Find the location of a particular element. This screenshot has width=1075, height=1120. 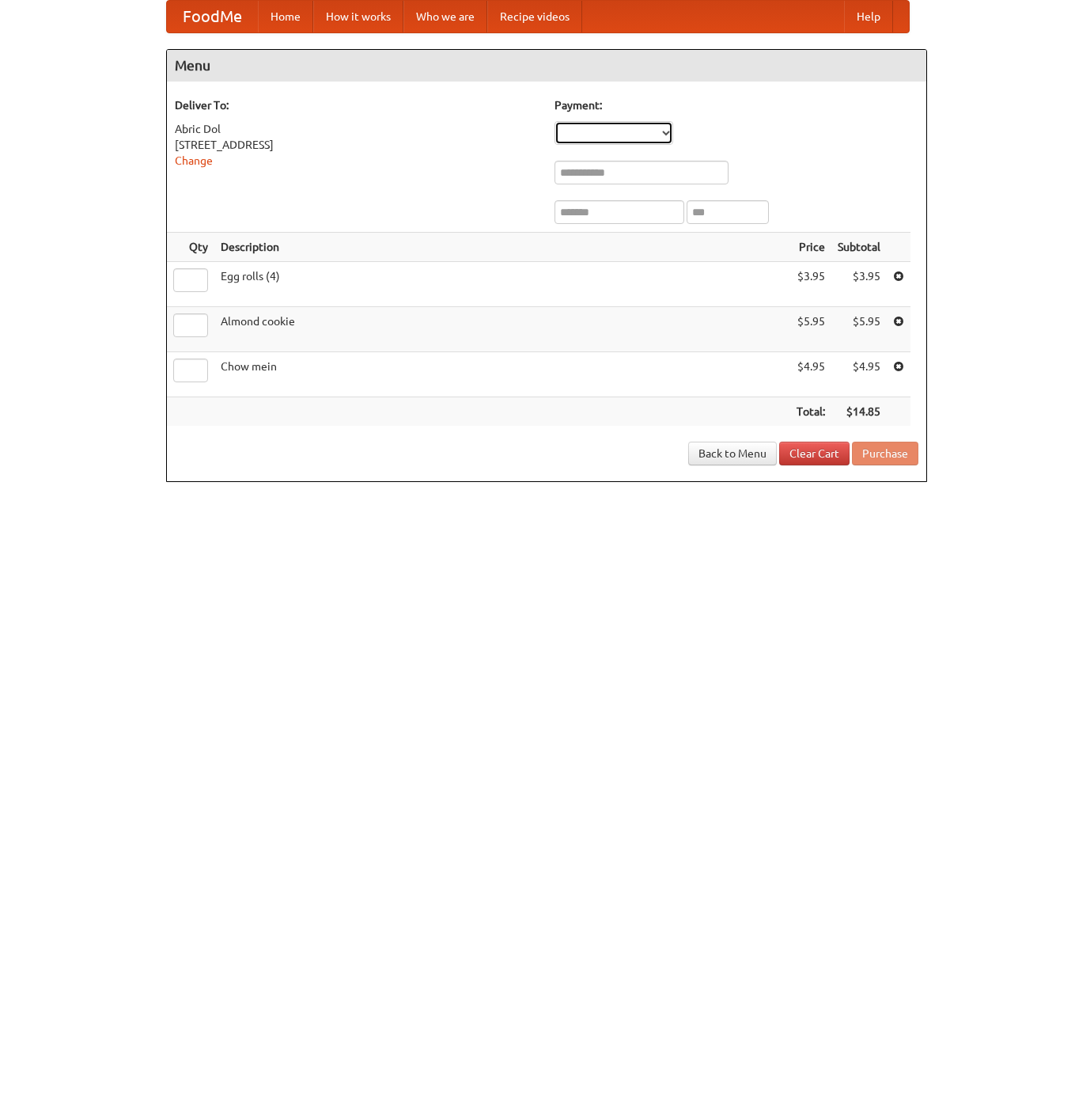

td: Egg rolls (4) is located at coordinates (502, 285).